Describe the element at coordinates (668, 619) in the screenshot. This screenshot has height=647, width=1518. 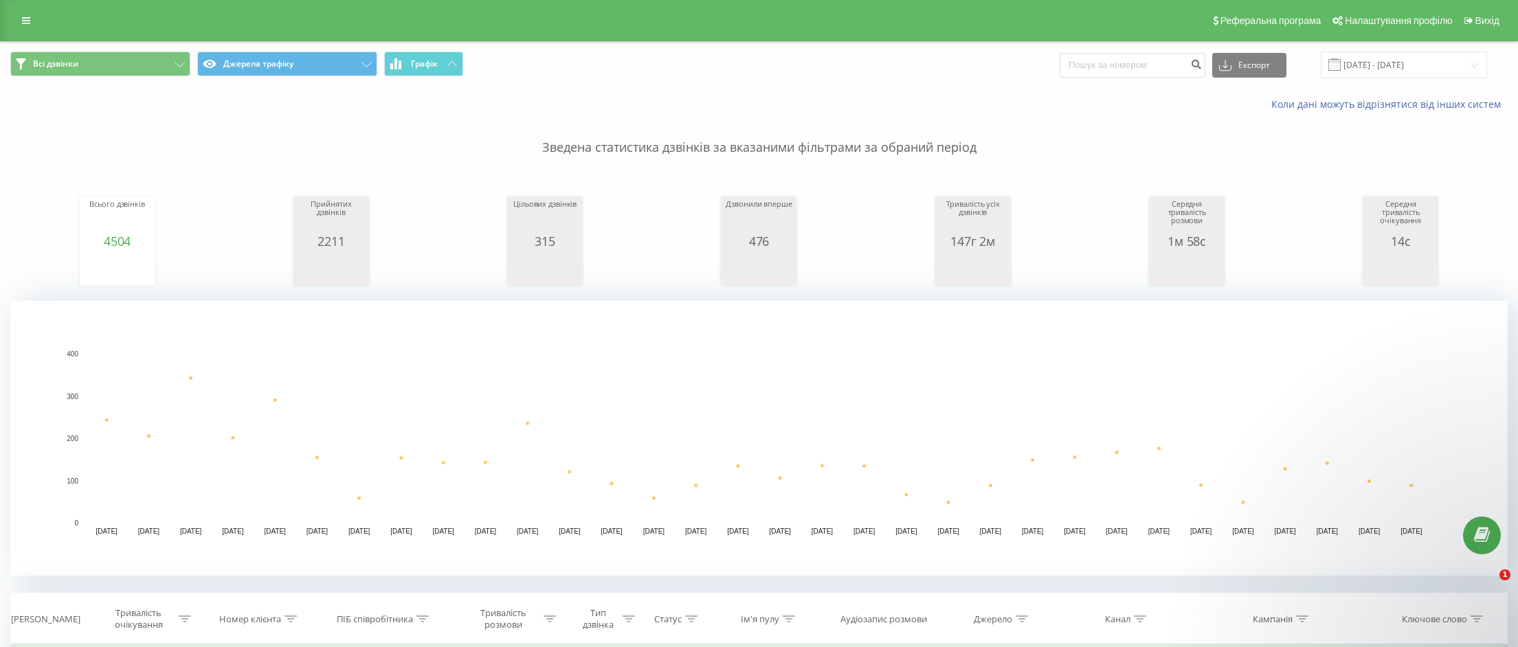
I see `div: Статус` at that location.